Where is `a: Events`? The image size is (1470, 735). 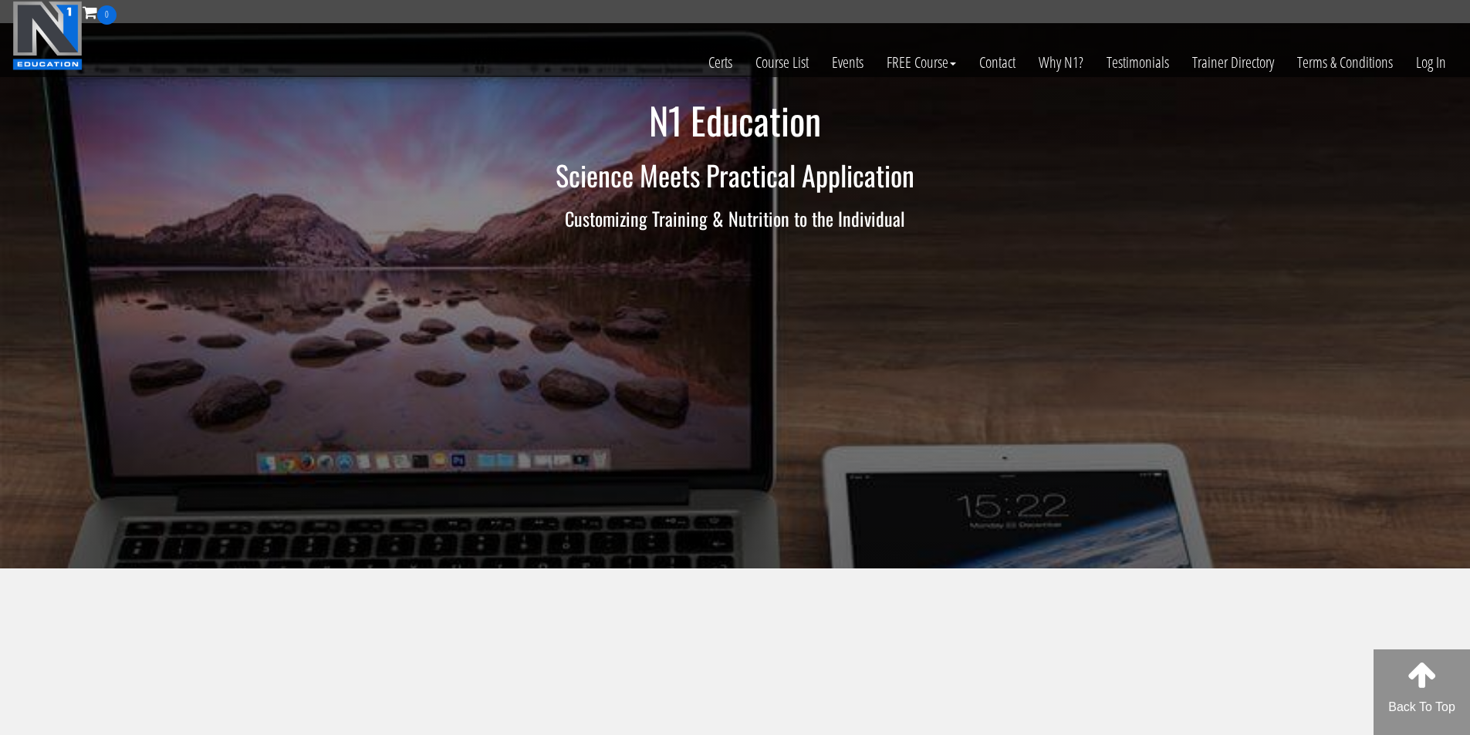 a: Events is located at coordinates (847, 63).